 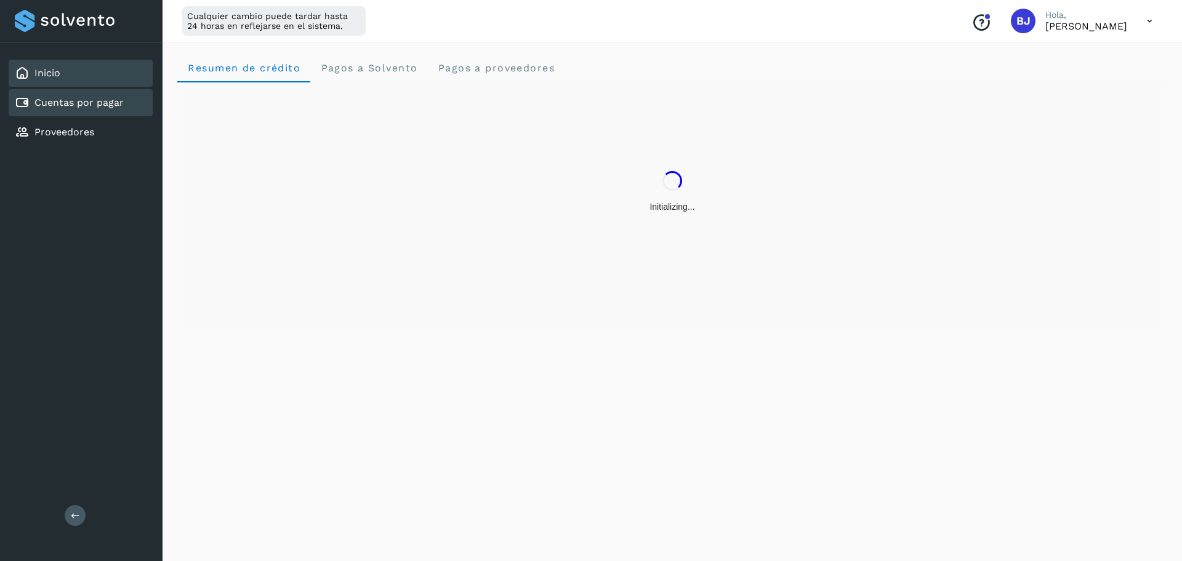 What do you see at coordinates (369, 68) in the screenshot?
I see `span: Pagos a Solvento` at bounding box center [369, 68].